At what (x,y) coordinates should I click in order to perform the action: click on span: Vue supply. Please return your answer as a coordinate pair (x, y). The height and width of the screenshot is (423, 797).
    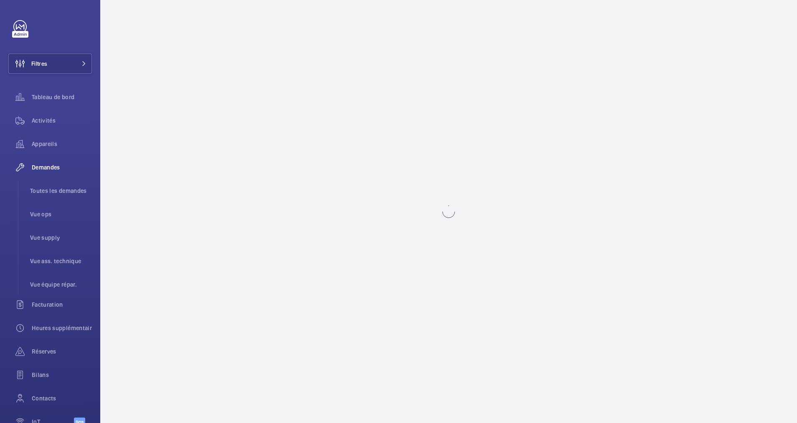
    Looking at the image, I should click on (61, 237).